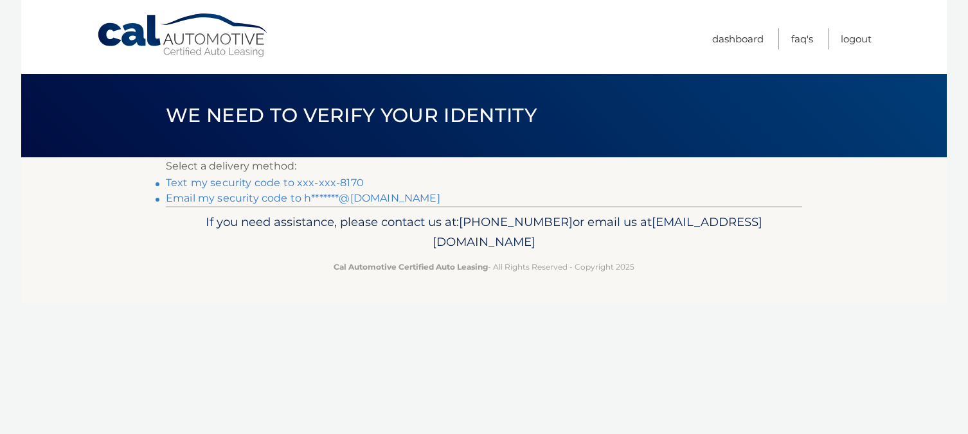  I want to click on span: We need to verify your identity, so click(351, 115).